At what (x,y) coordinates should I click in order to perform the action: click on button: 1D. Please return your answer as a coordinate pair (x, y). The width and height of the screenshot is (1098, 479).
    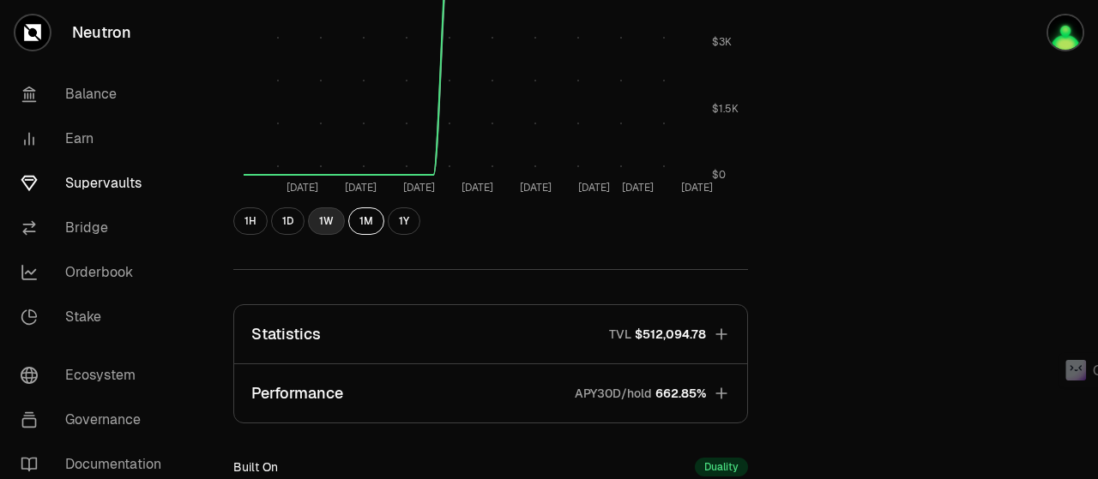
    Looking at the image, I should click on (287, 221).